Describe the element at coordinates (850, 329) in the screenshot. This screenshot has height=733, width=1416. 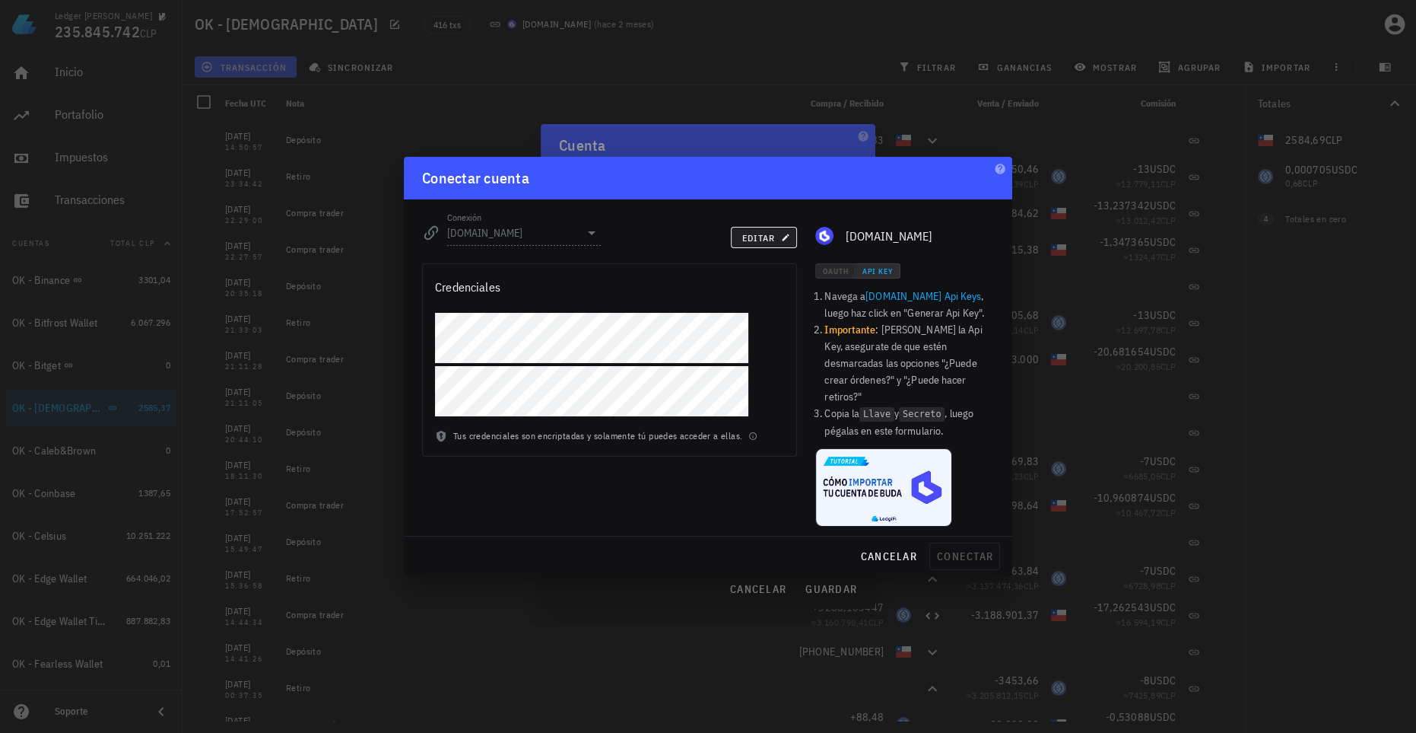
I see `b: Importante` at that location.